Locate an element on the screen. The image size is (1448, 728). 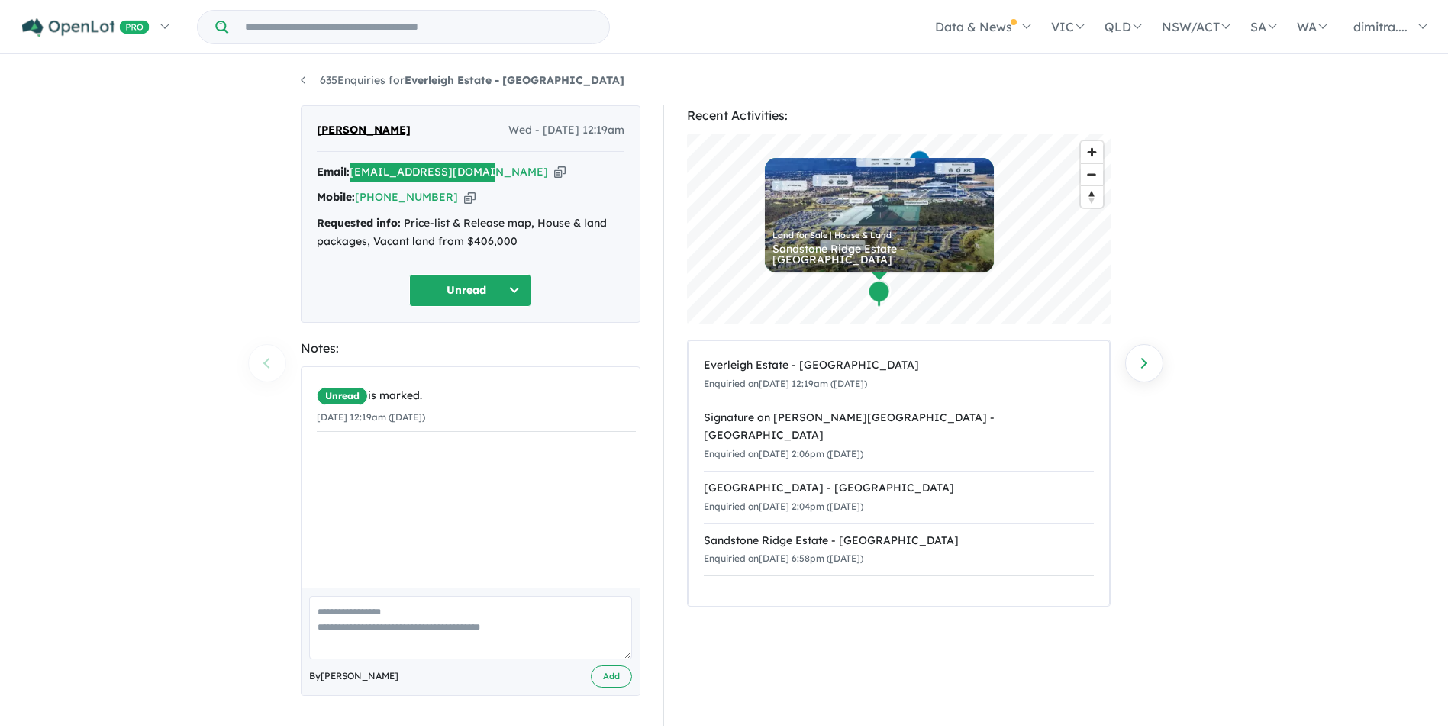
strong: Mobile: is located at coordinates (336, 197).